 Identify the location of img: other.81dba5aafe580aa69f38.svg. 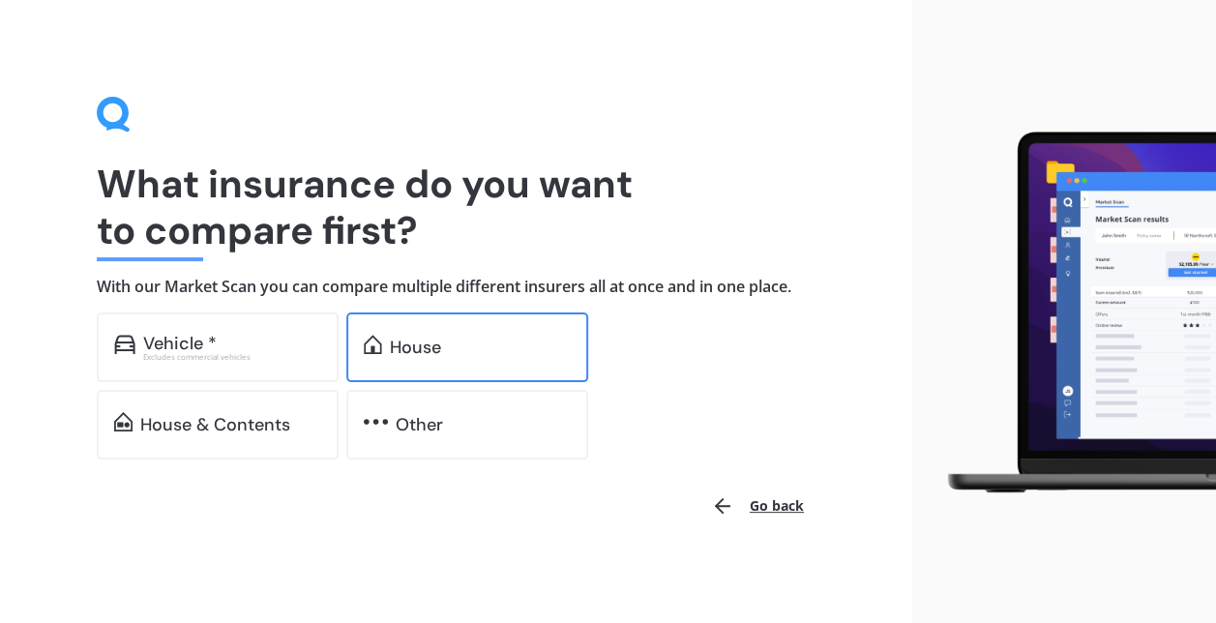
(375, 422).